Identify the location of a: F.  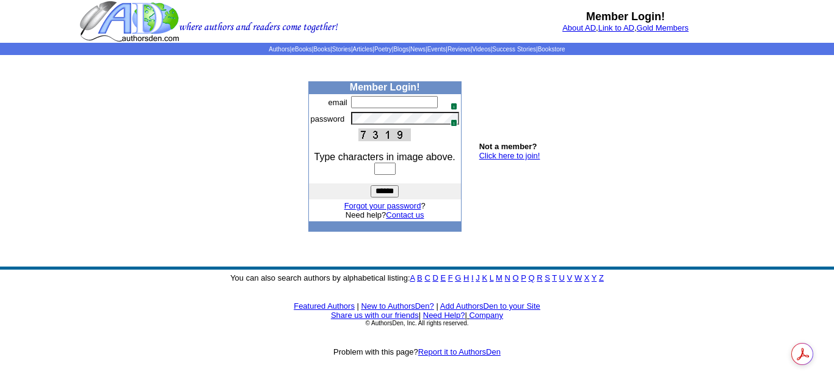
(451, 277).